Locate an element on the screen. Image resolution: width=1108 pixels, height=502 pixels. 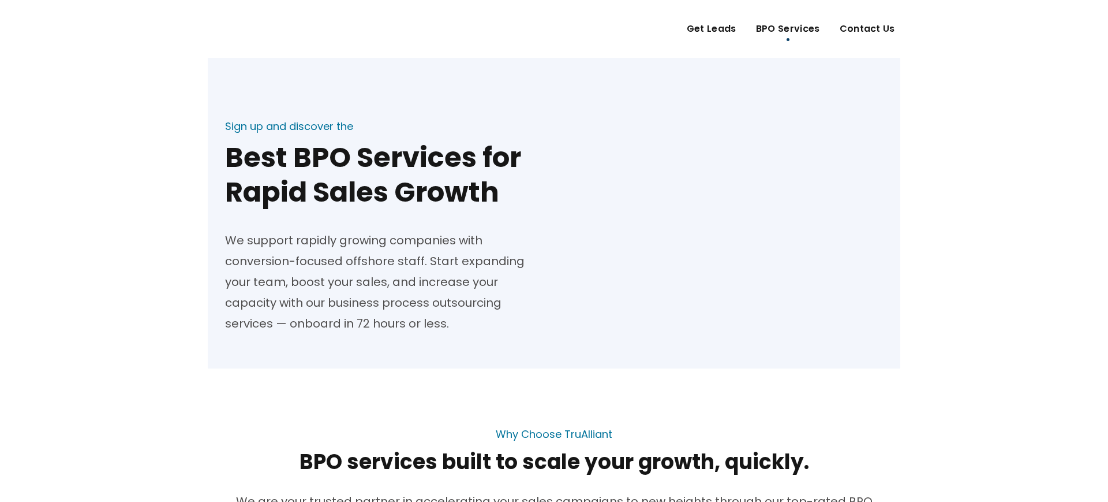
h2: Best BPO Services for Rapid Sales Growth is located at coordinates (385, 175).